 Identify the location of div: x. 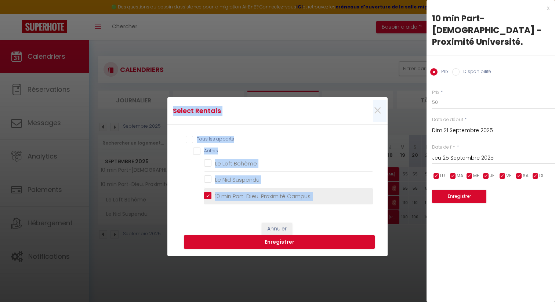
(487, 8).